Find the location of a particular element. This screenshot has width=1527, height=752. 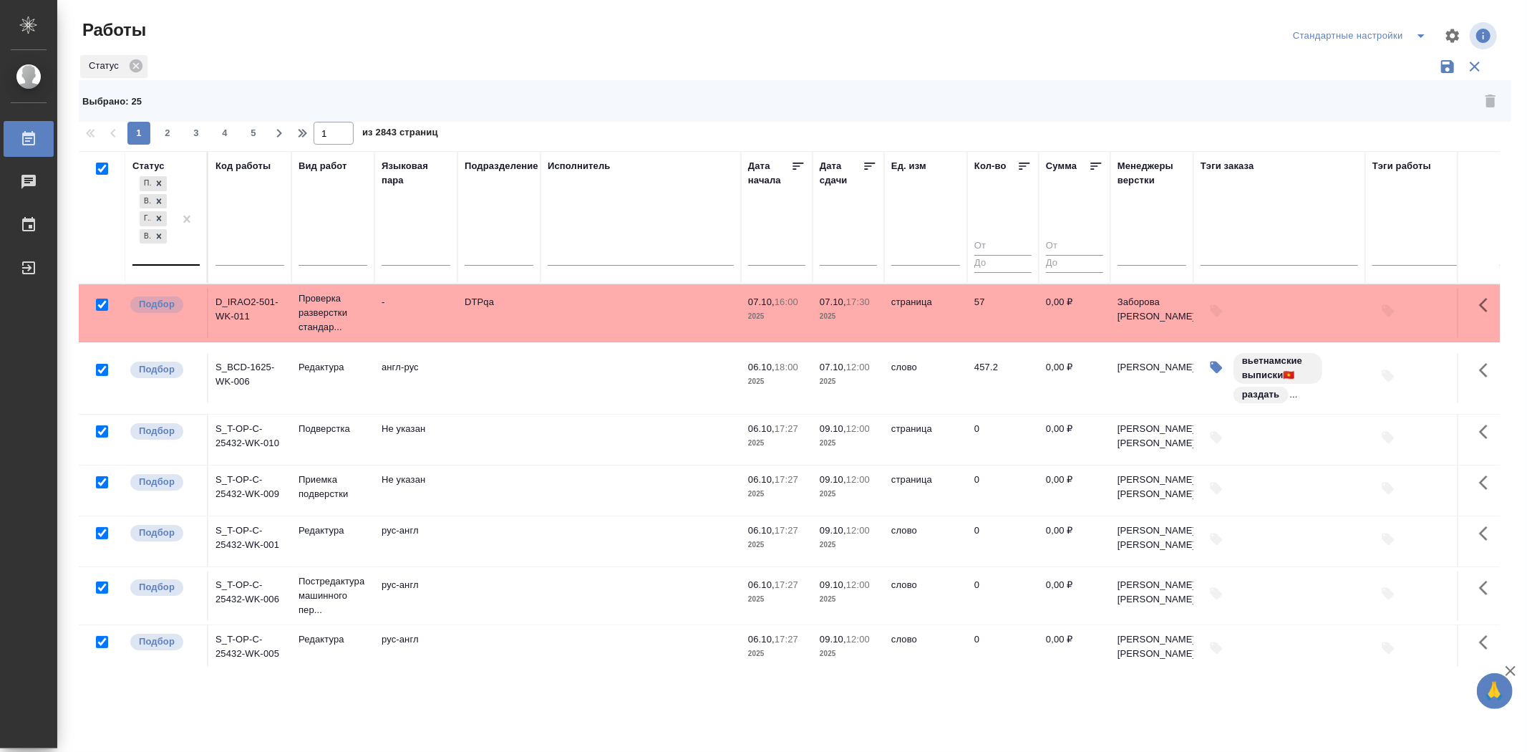

input: От is located at coordinates (1003, 246).